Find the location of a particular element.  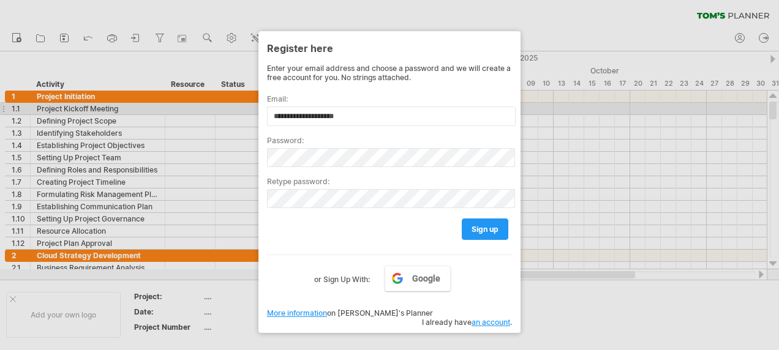

a: sign up is located at coordinates (485, 229).